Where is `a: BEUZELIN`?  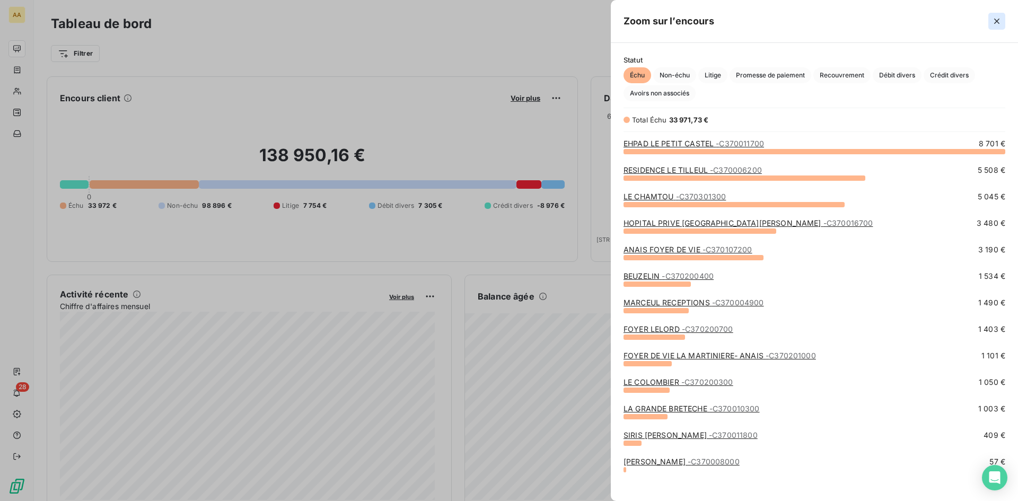
a: BEUZELIN is located at coordinates (669, 276).